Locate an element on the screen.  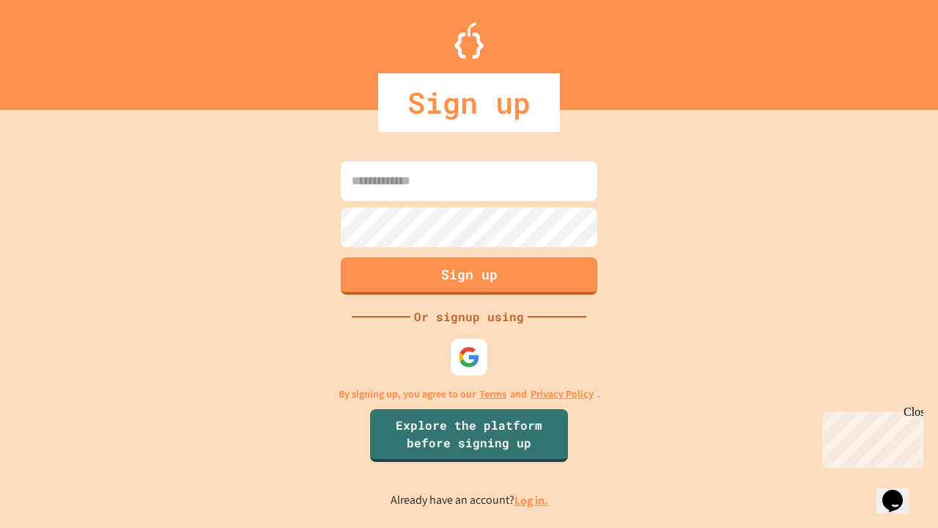
div: Chat with us now!Close is located at coordinates (54, 49).